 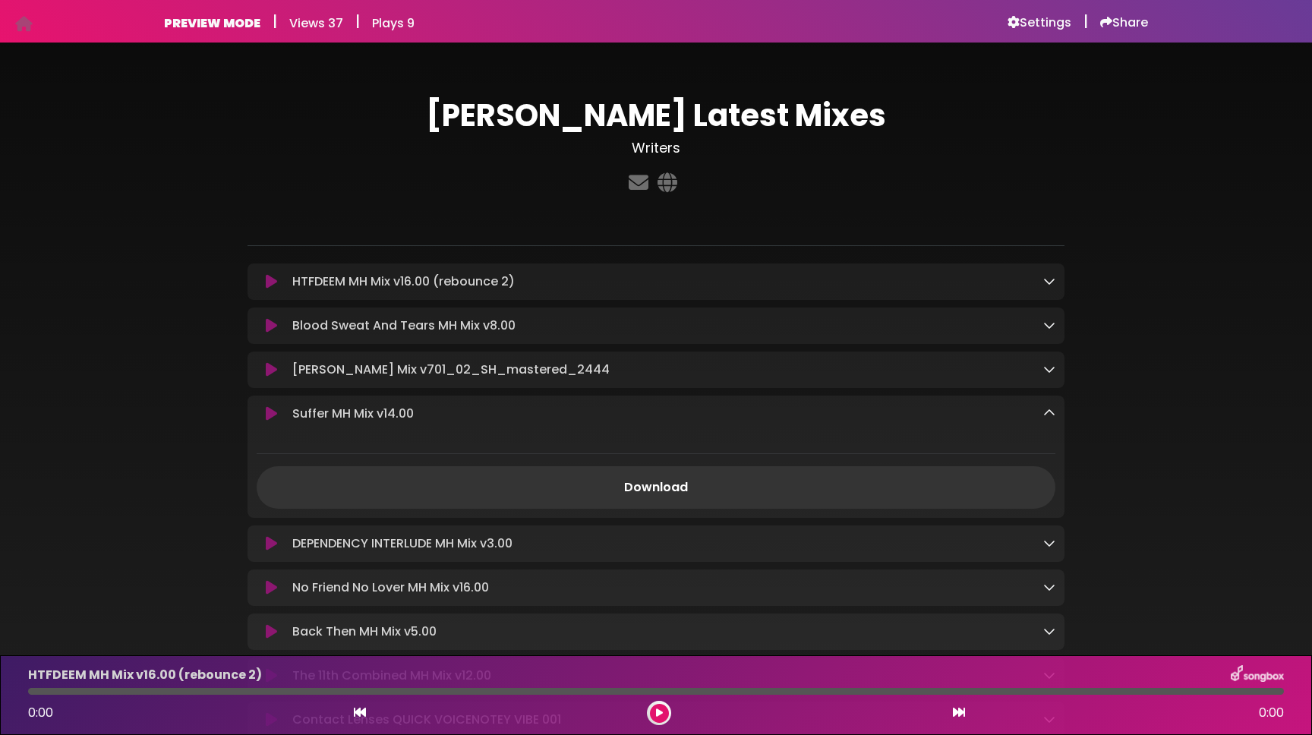 What do you see at coordinates (1123, 23) in the screenshot?
I see `h6: Share` at bounding box center [1123, 23].